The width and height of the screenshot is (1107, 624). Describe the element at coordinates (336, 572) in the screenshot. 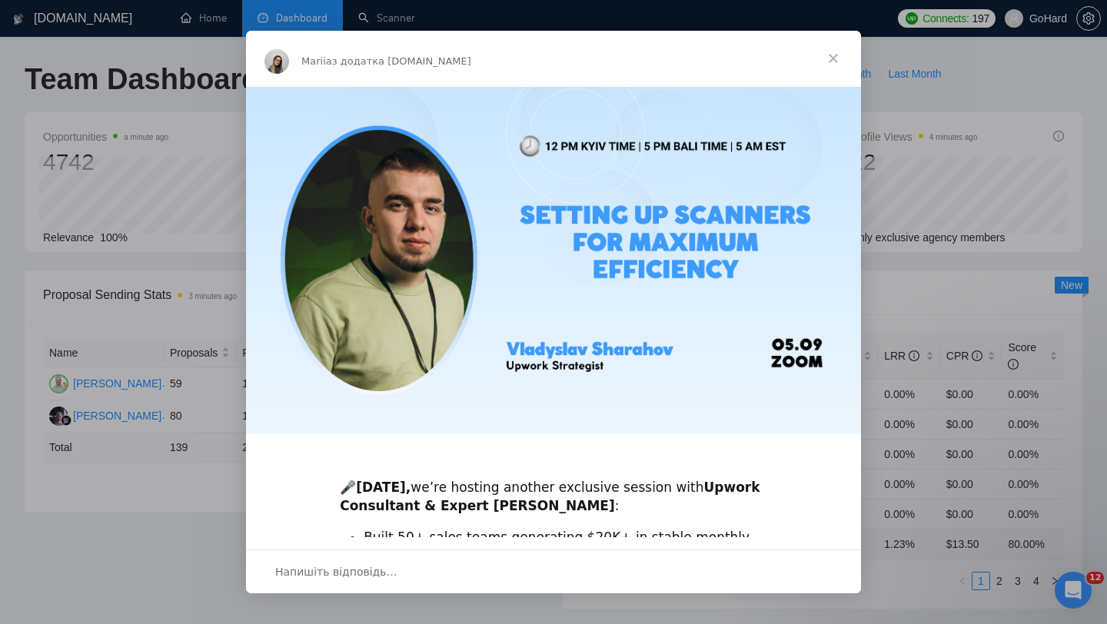

I see `span: Напишіть відповідь…` at that location.